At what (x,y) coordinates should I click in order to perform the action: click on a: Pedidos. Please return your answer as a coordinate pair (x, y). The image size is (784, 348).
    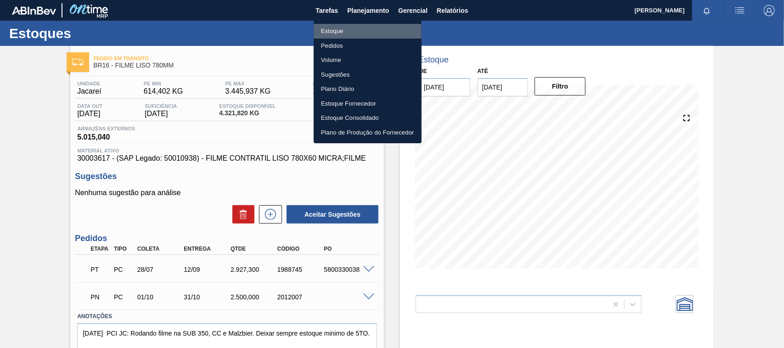
    Looking at the image, I should click on (367, 46).